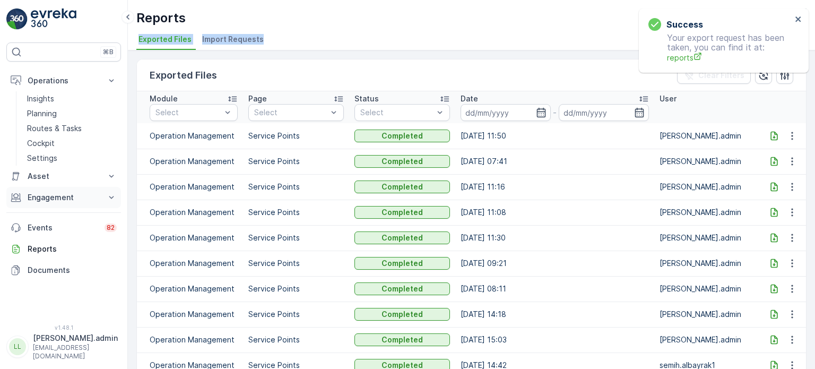 Image resolution: width=815 pixels, height=369 pixels. I want to click on span: reports, so click(729, 57).